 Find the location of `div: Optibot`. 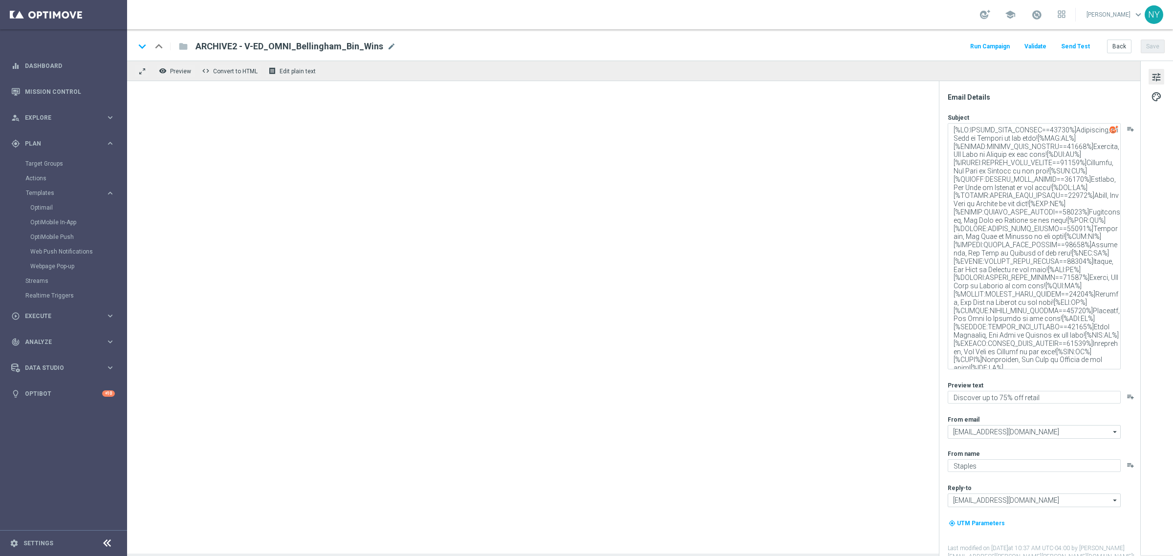

div: Optibot is located at coordinates (63, 394).